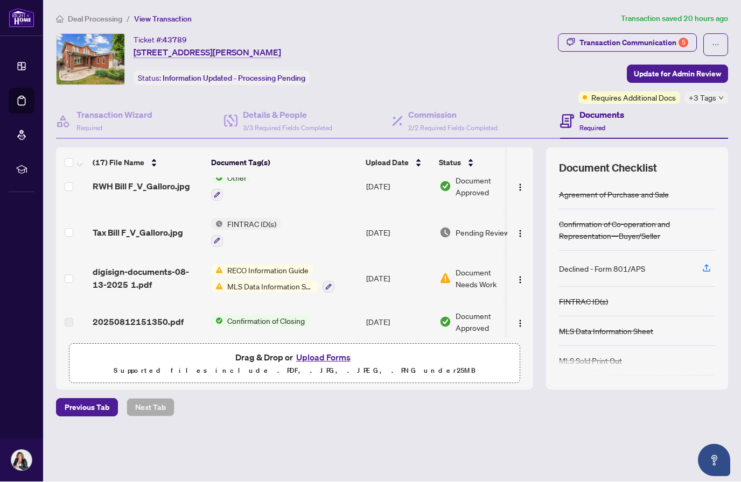 The width and height of the screenshot is (741, 482). What do you see at coordinates (251, 225) in the screenshot?
I see `span: FINTRAC ID(s)` at bounding box center [251, 225].